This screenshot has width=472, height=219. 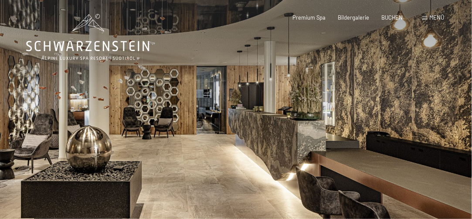 What do you see at coordinates (354, 17) in the screenshot?
I see `a: Bildergalerie` at bounding box center [354, 17].